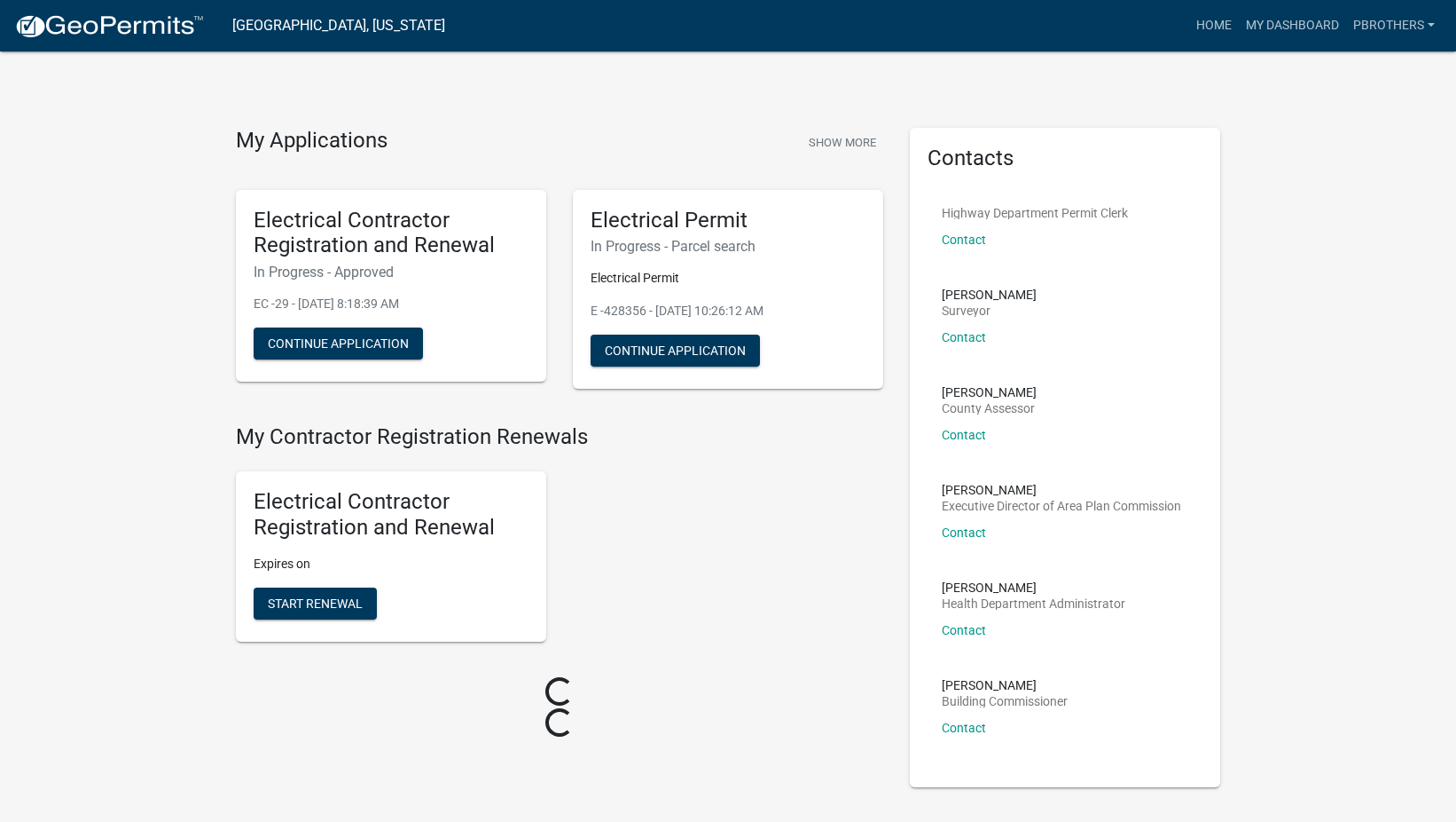 The image size is (1456, 822). Describe the element at coordinates (728, 220) in the screenshot. I see `h5: Electrical Permit` at that location.